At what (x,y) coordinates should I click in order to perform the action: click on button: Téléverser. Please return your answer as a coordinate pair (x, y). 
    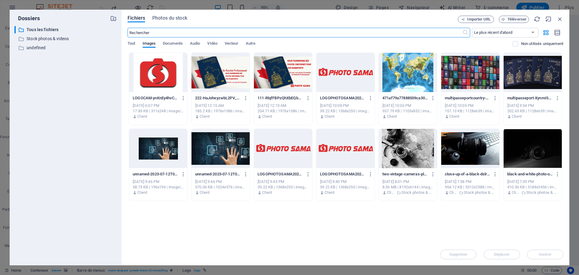
    Looking at the image, I should click on (514, 19).